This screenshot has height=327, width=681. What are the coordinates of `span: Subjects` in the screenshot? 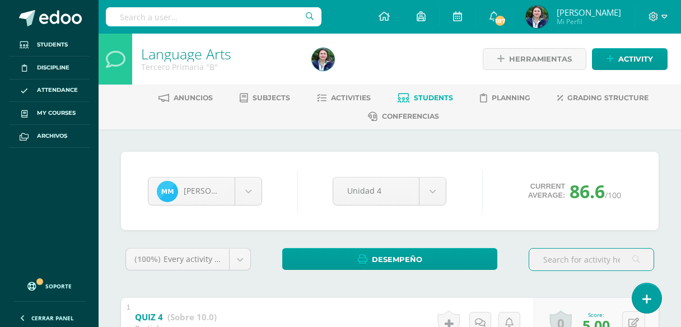 It's located at (271, 97).